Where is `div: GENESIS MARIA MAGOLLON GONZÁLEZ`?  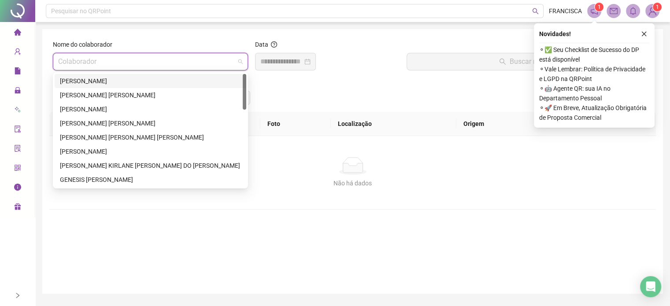 div: GENESIS MARIA MAGOLLON GONZÁLEZ is located at coordinates (150, 180).